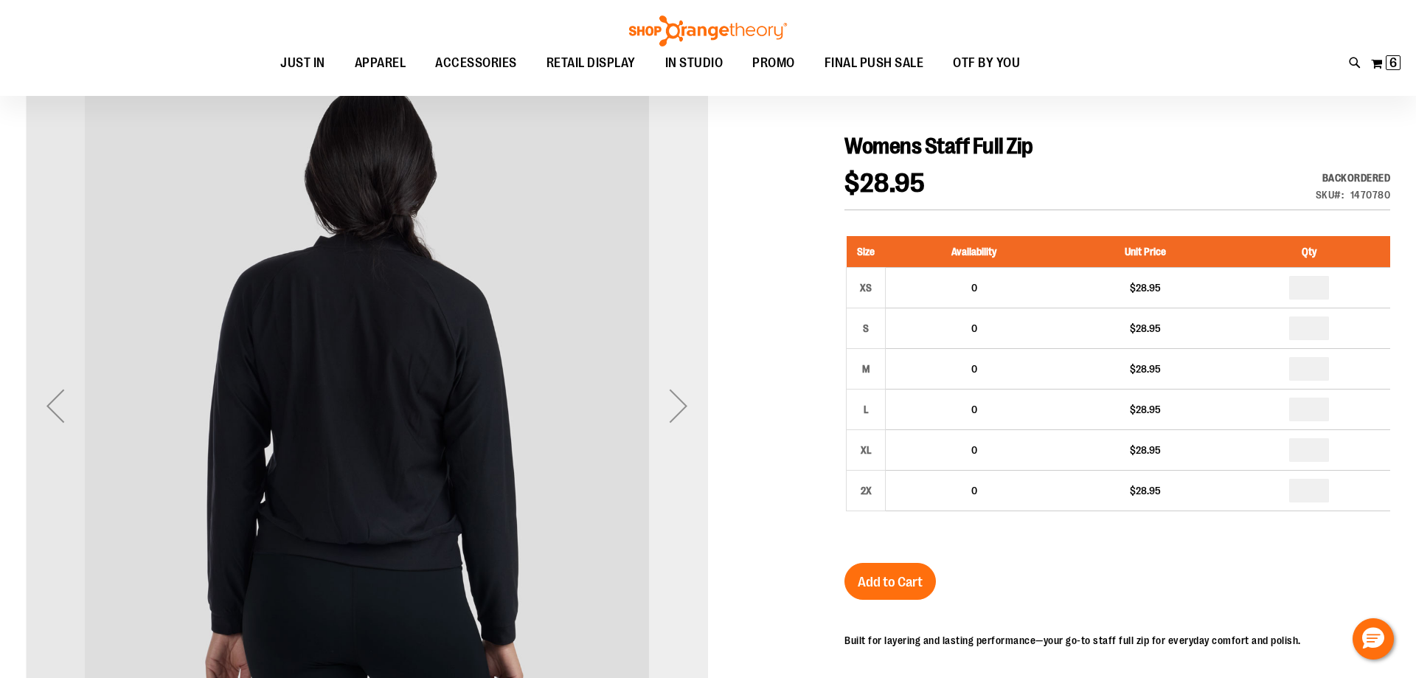  What do you see at coordinates (986, 63) in the screenshot?
I see `a: OTF BY YOU` at bounding box center [986, 63].